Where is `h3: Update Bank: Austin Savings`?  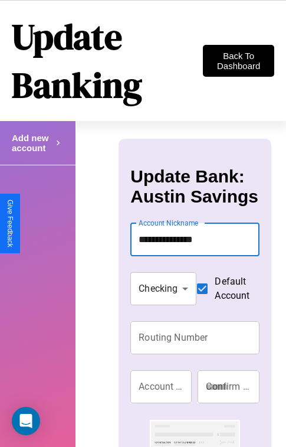
h3: Update Bank: Austin Savings is located at coordinates (195, 187).